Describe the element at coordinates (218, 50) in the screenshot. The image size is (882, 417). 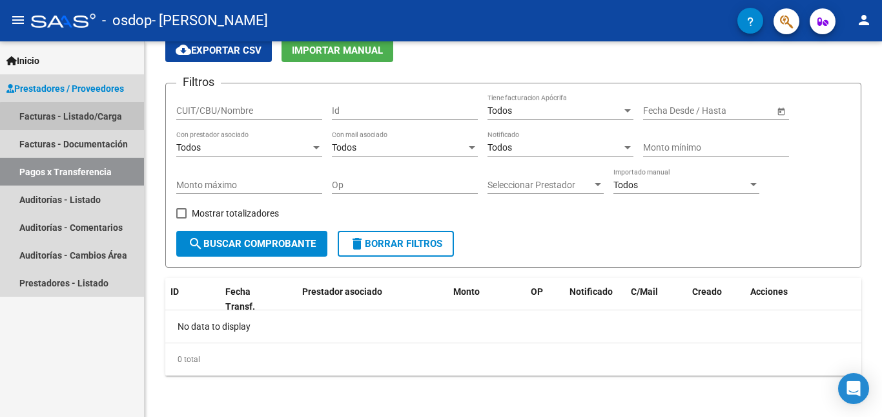
I see `span: Exportar CSV` at that location.